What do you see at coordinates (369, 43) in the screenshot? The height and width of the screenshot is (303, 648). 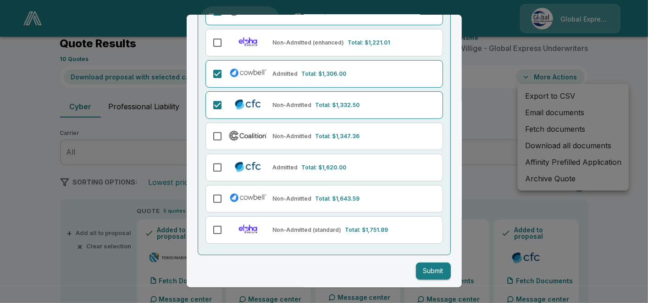 I see `p: Total: $1,221.01` at bounding box center [369, 43].